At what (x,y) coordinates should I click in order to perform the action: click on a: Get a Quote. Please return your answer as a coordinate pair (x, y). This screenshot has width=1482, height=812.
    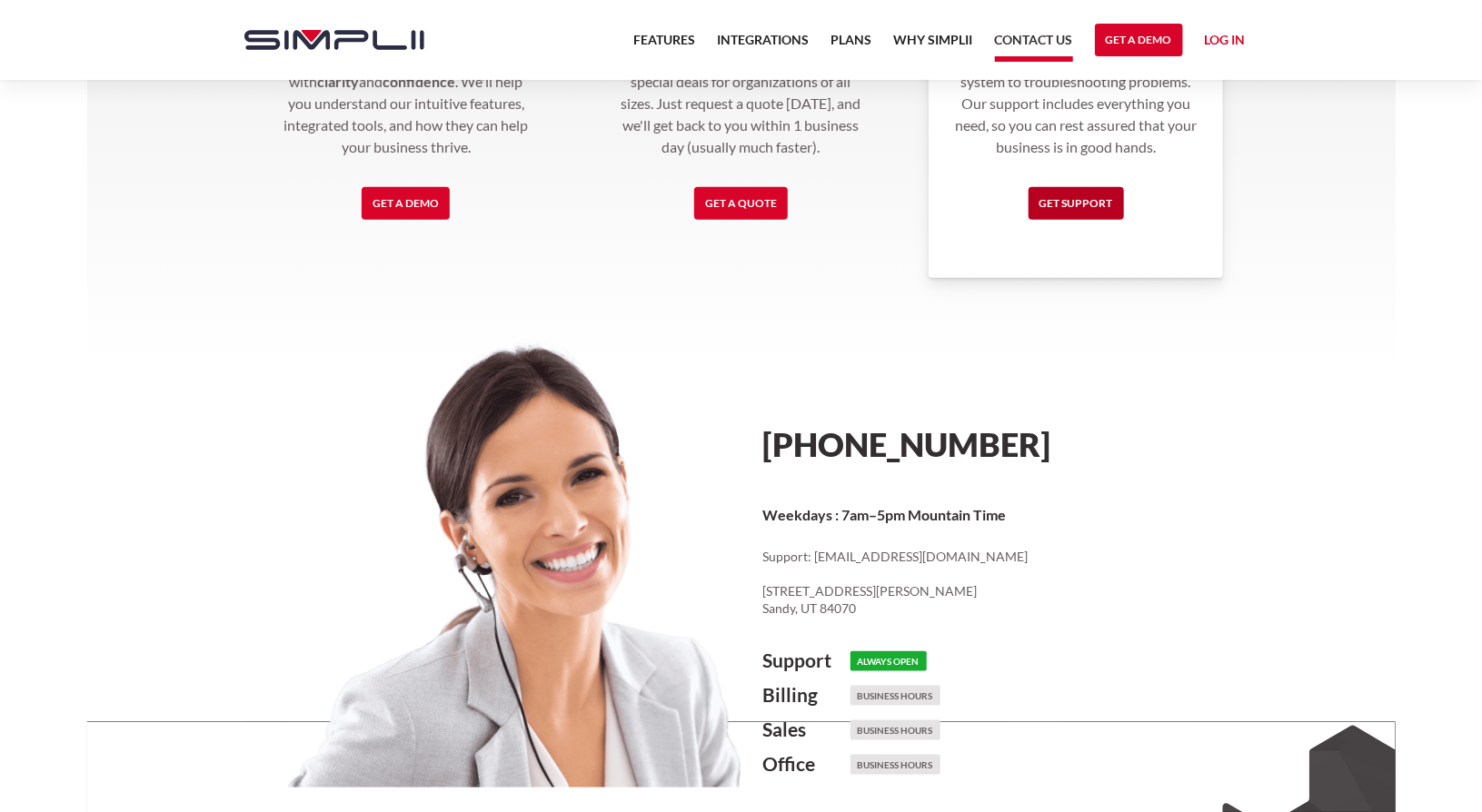
    Looking at the image, I should click on (741, 203).